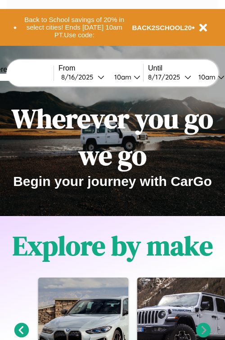 This screenshot has height=340, width=225. What do you see at coordinates (79, 77) in the screenshot?
I see `div: 8 / 16 / 2025` at bounding box center [79, 77].